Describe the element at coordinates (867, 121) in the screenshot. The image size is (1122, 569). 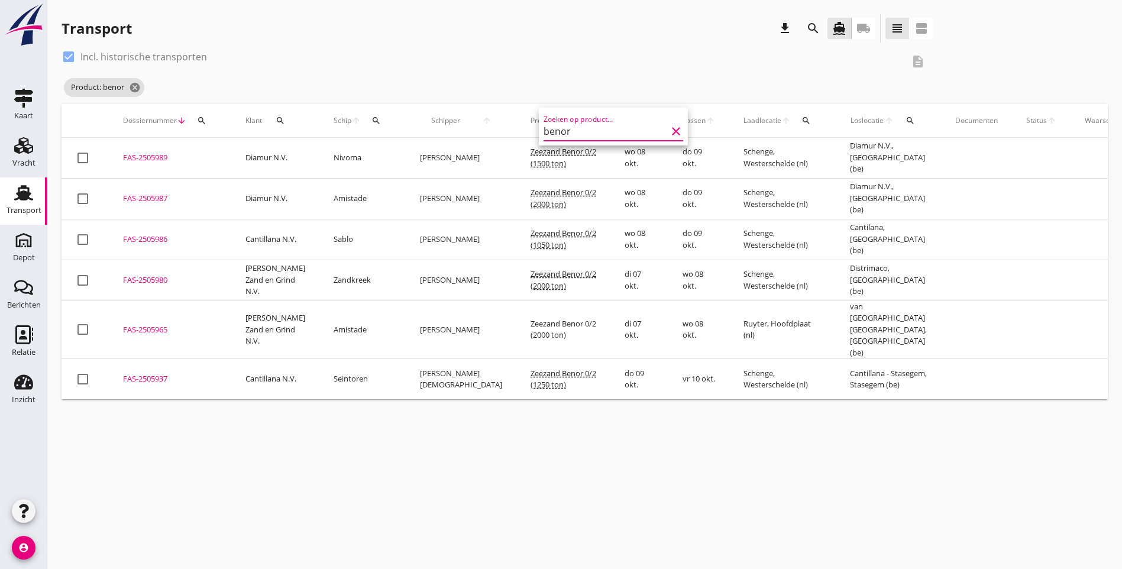
I see `span: Loslocatie` at that location.